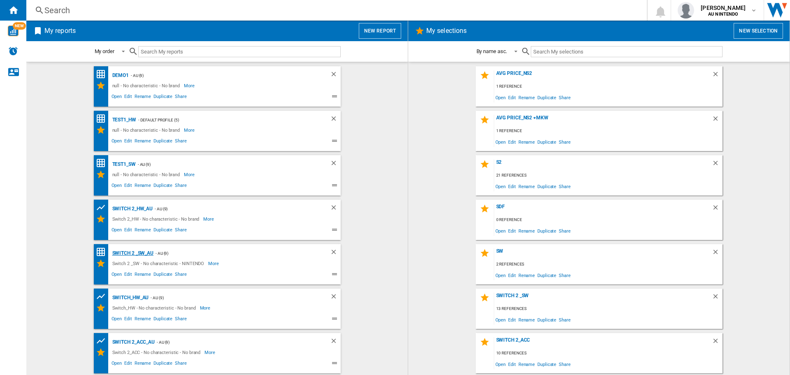 The height and width of the screenshot is (375, 790). I want to click on div: Switch_HW_AU, so click(130, 298).